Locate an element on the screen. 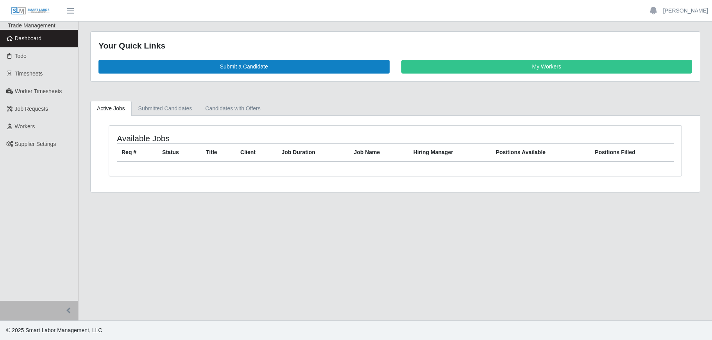 This screenshot has width=712, height=340. div: Your Quick Links is located at coordinates (395, 46).